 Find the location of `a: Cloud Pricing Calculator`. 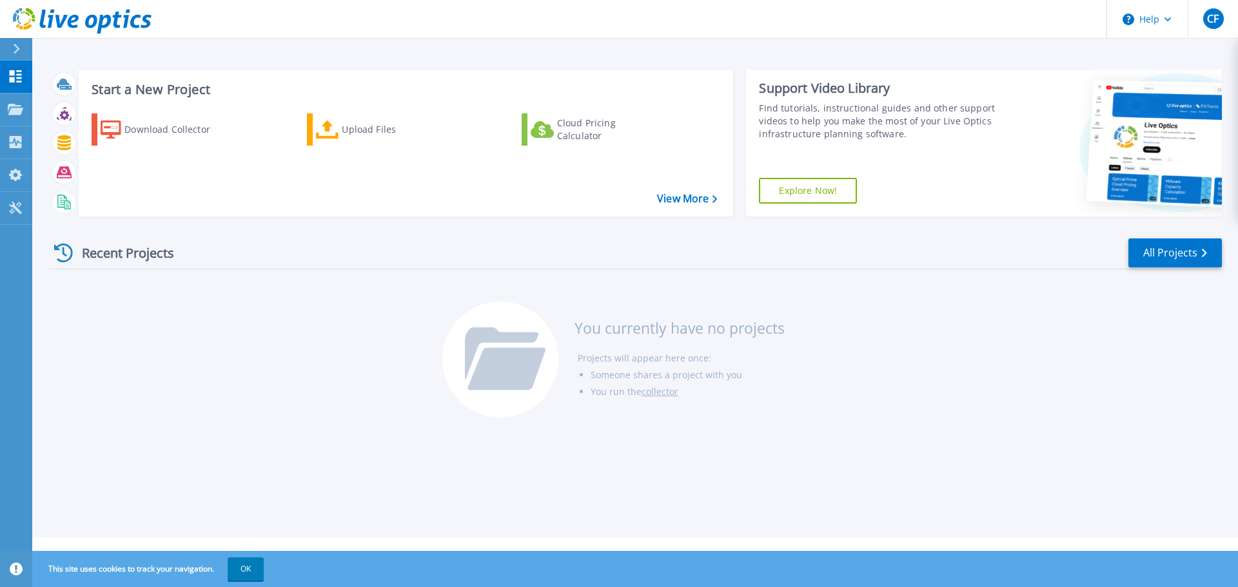

a: Cloud Pricing Calculator is located at coordinates (593, 130).